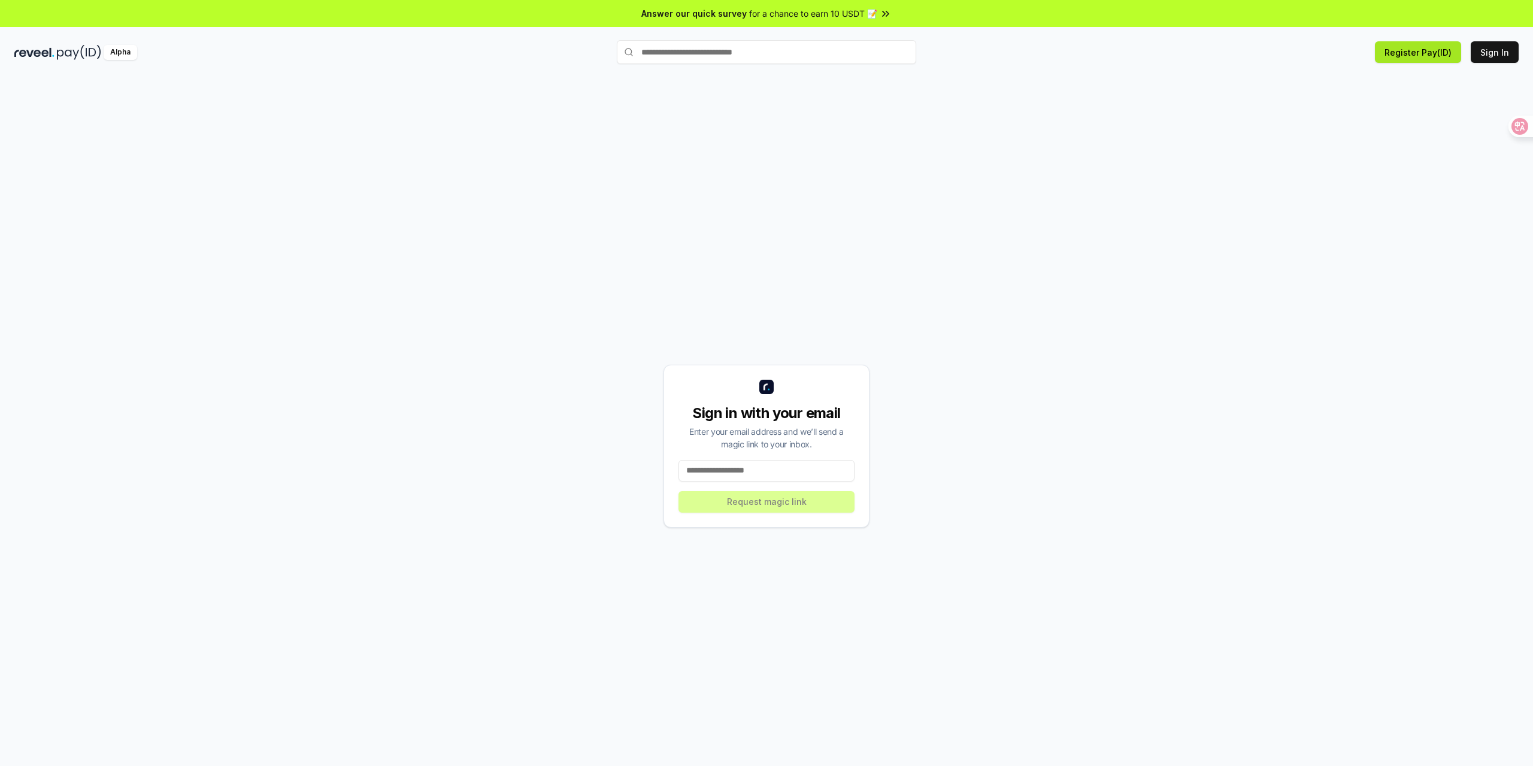  What do you see at coordinates (767, 438) in the screenshot?
I see `div: Enter your email address and we’ll send a magic link to your inbox.` at bounding box center [767, 438].